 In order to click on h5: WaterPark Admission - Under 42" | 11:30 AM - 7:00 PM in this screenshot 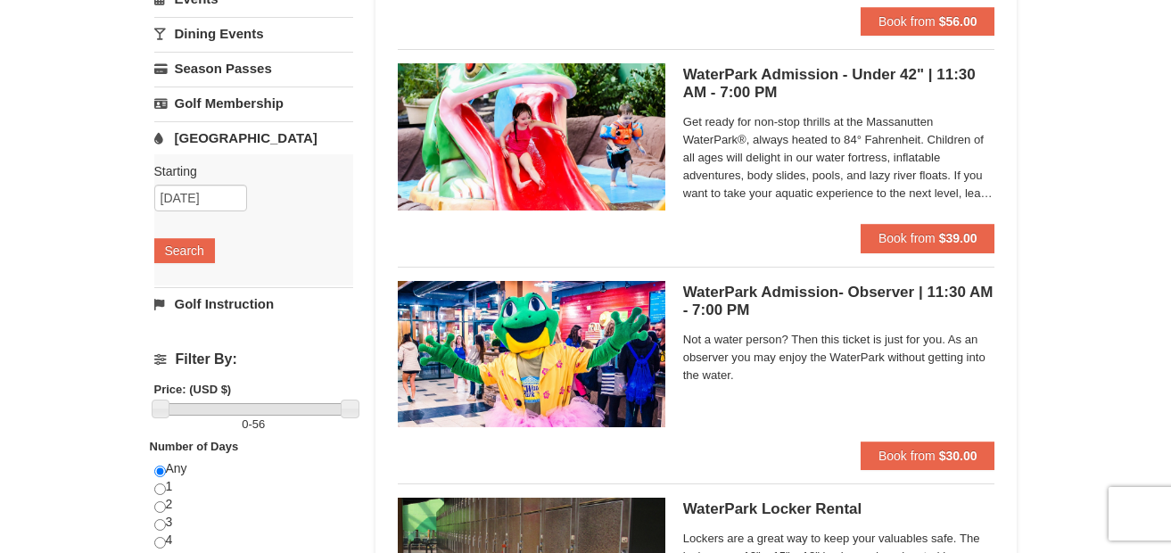, I will do `click(839, 84)`.